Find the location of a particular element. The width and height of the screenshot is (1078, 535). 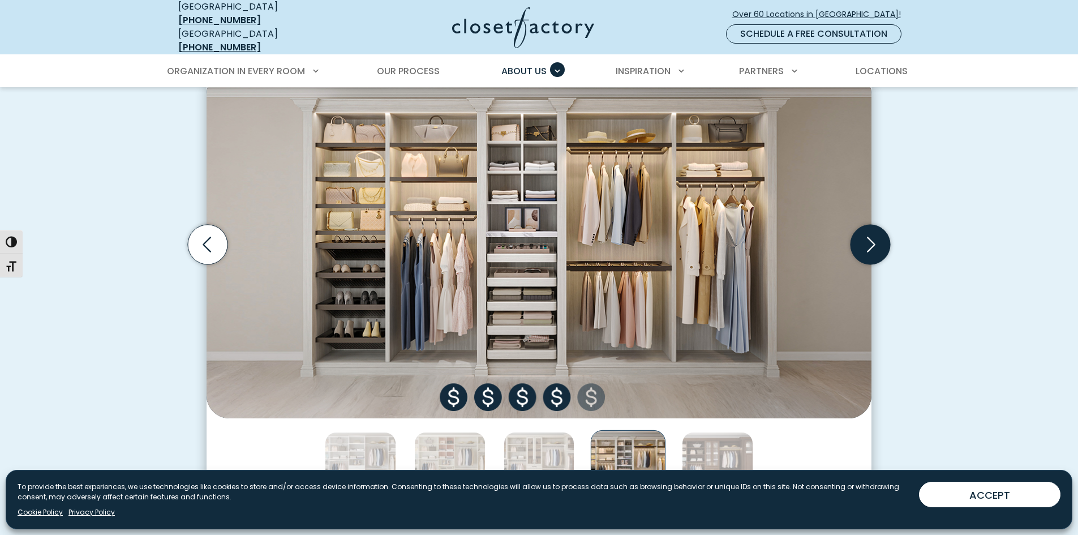

img: Budget options at Closet Factory Tier 3 is located at coordinates (540, 468).